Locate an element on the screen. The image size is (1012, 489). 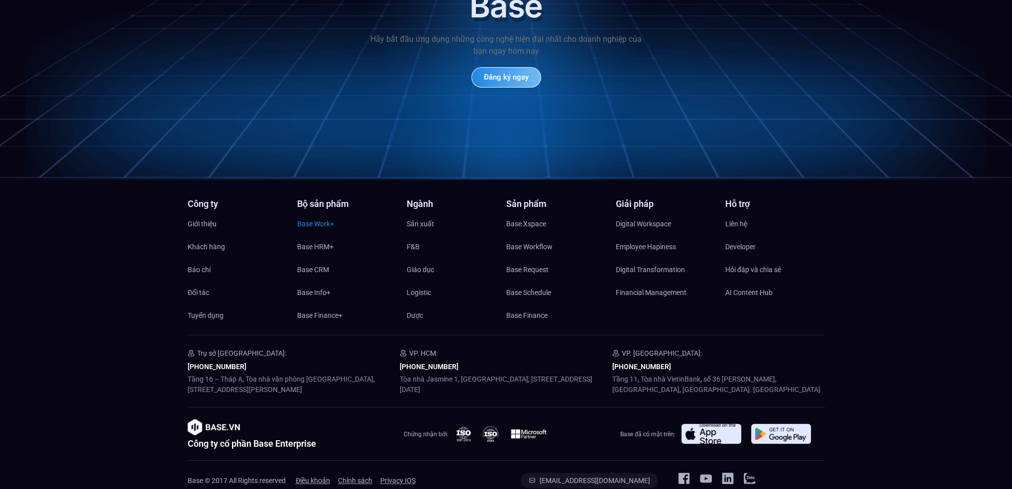
a: F&B is located at coordinates (456, 247).